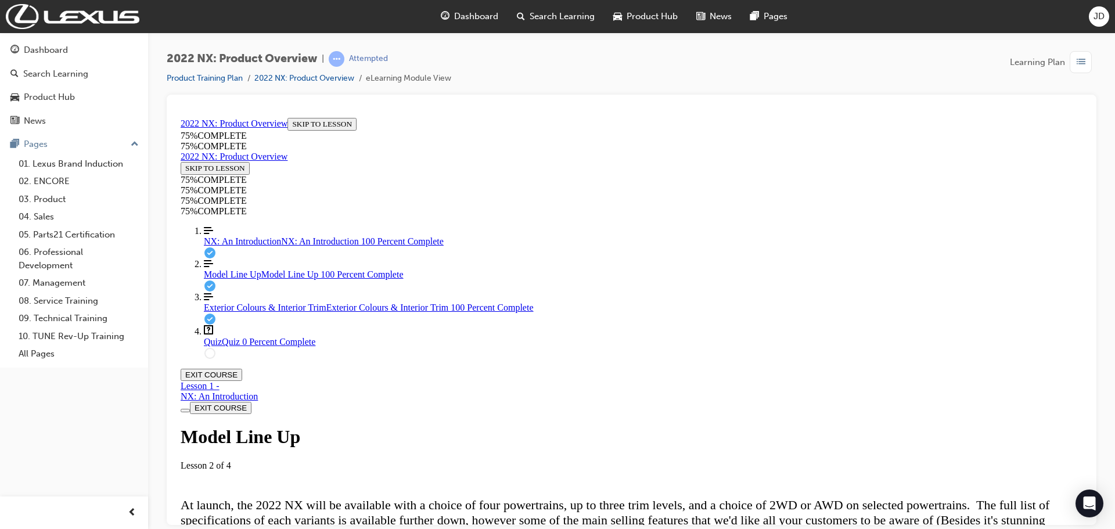 The width and height of the screenshot is (1115, 529). I want to click on span: News, so click(721, 16).